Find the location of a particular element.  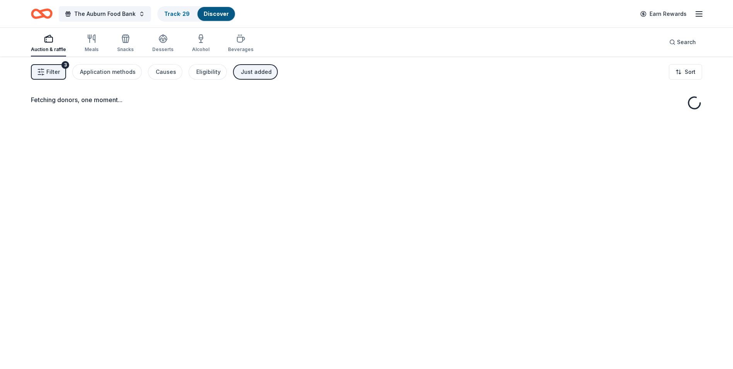

div: Application methods is located at coordinates (108, 72).